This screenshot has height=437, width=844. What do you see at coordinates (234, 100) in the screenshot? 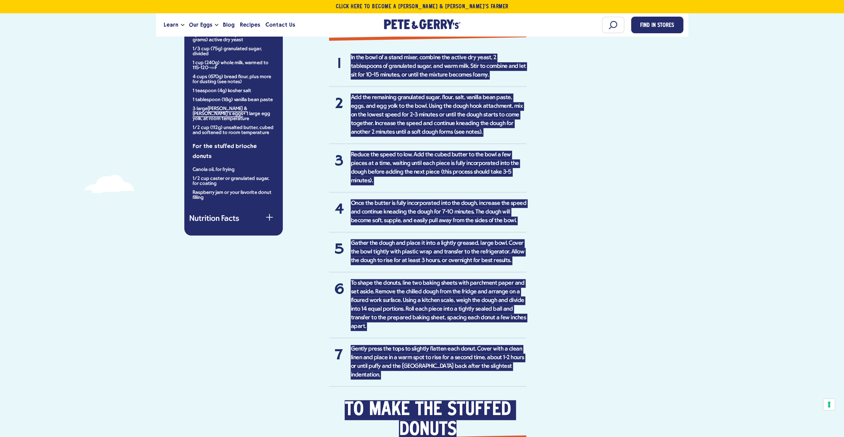
I see `li: 1 tablespoon (18g) vanilla bean paste` at bounding box center [234, 100].